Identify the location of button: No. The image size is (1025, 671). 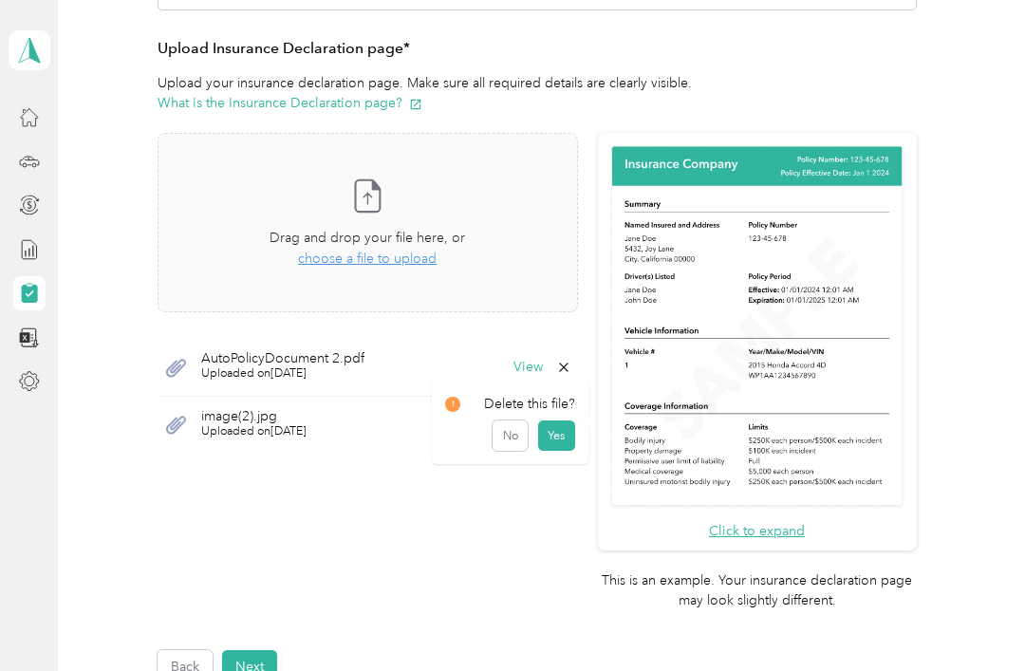
(510, 436).